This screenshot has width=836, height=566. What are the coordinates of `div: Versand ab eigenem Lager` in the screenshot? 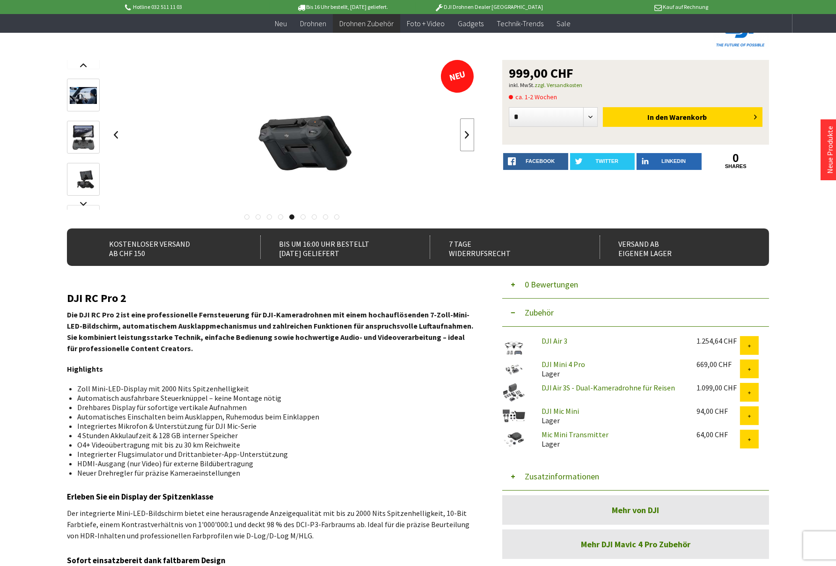 It's located at (674, 247).